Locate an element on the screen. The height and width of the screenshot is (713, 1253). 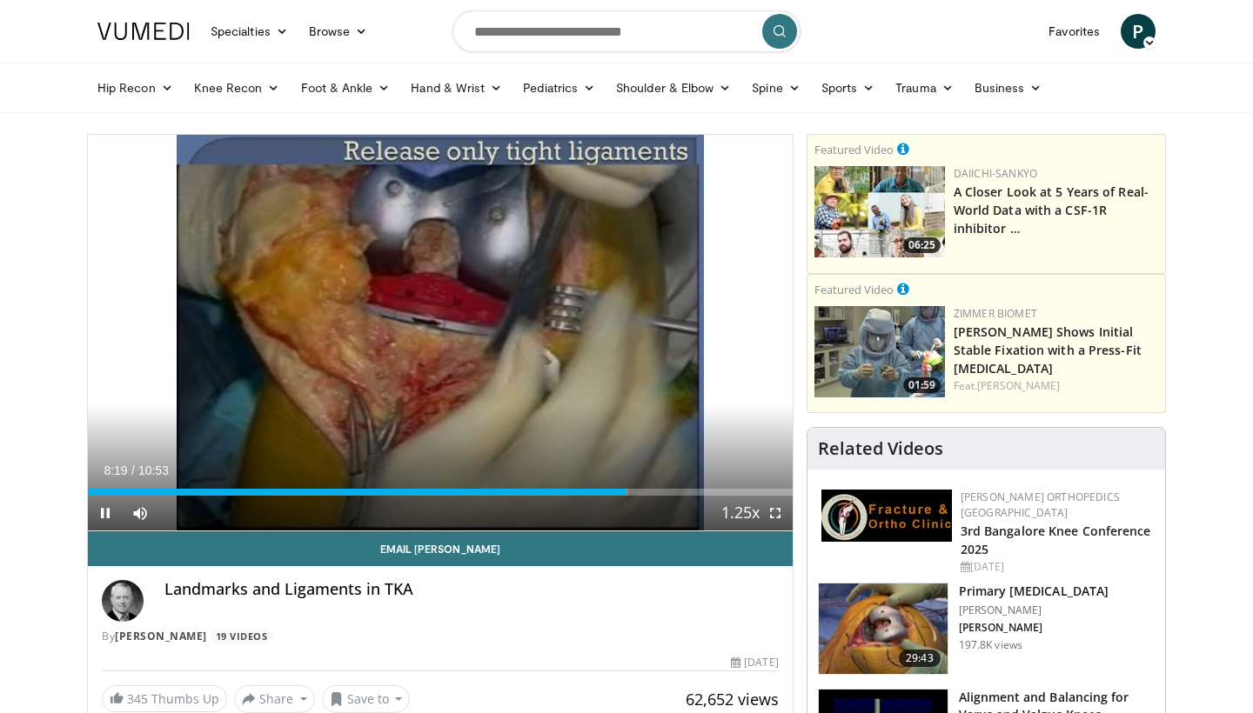
span: 29:43 is located at coordinates (919, 658).